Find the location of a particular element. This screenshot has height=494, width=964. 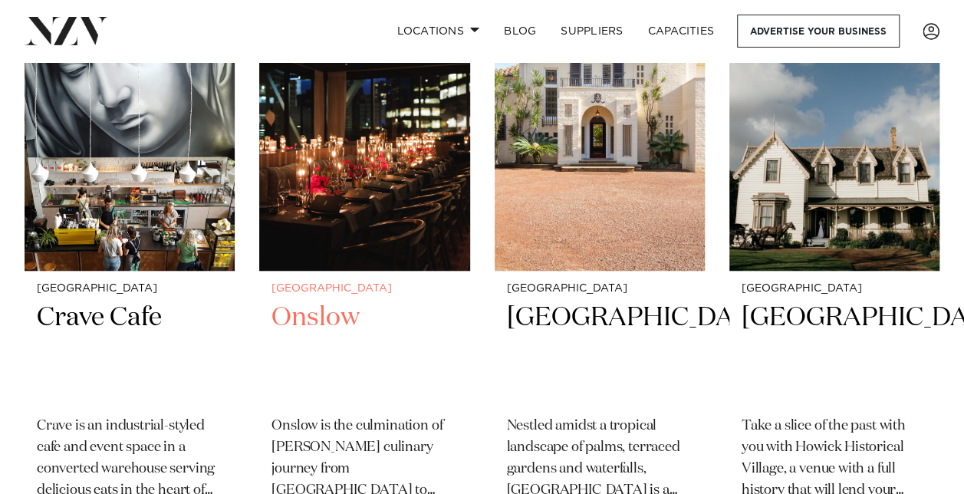

a: BLOG is located at coordinates (520, 31).